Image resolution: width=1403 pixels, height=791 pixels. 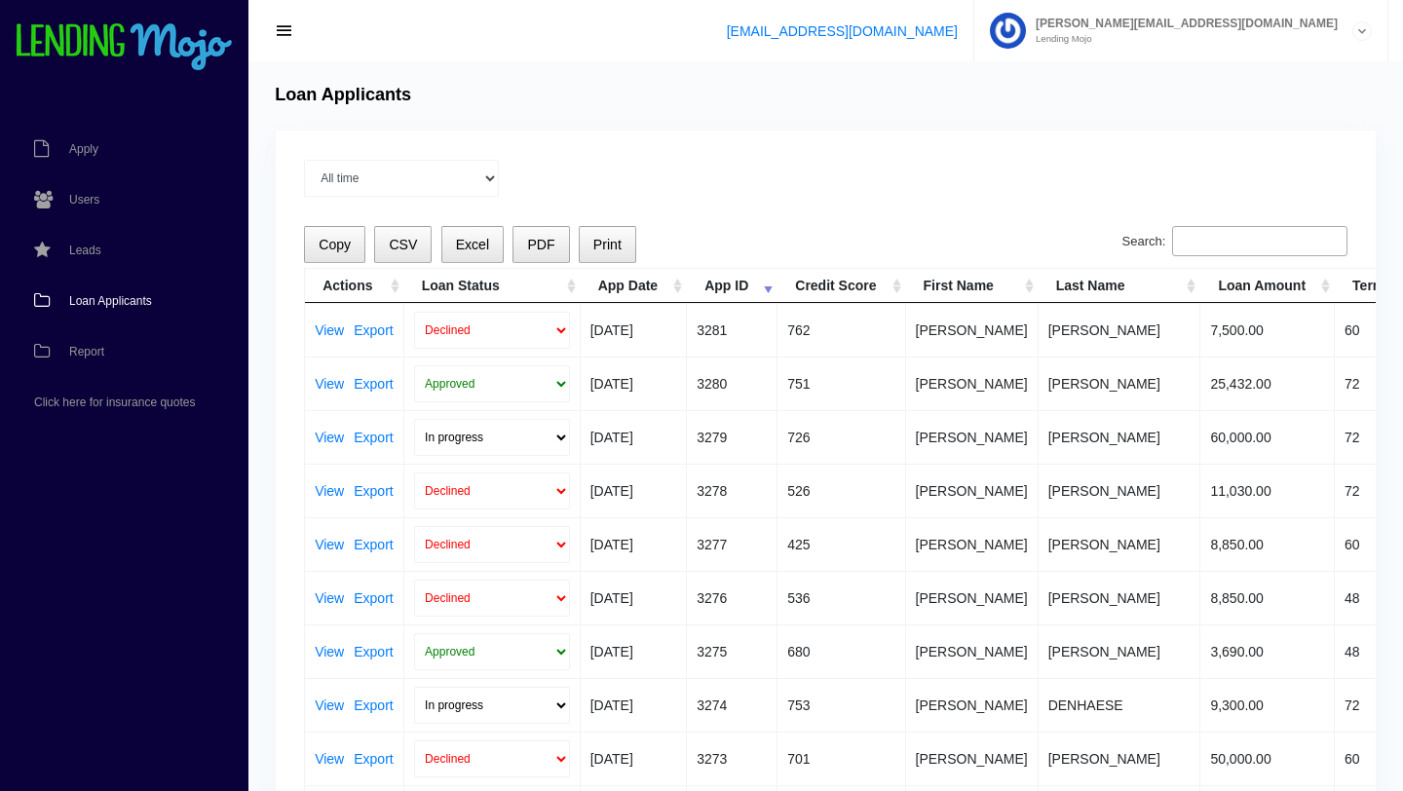 I want to click on span: Users, so click(x=84, y=200).